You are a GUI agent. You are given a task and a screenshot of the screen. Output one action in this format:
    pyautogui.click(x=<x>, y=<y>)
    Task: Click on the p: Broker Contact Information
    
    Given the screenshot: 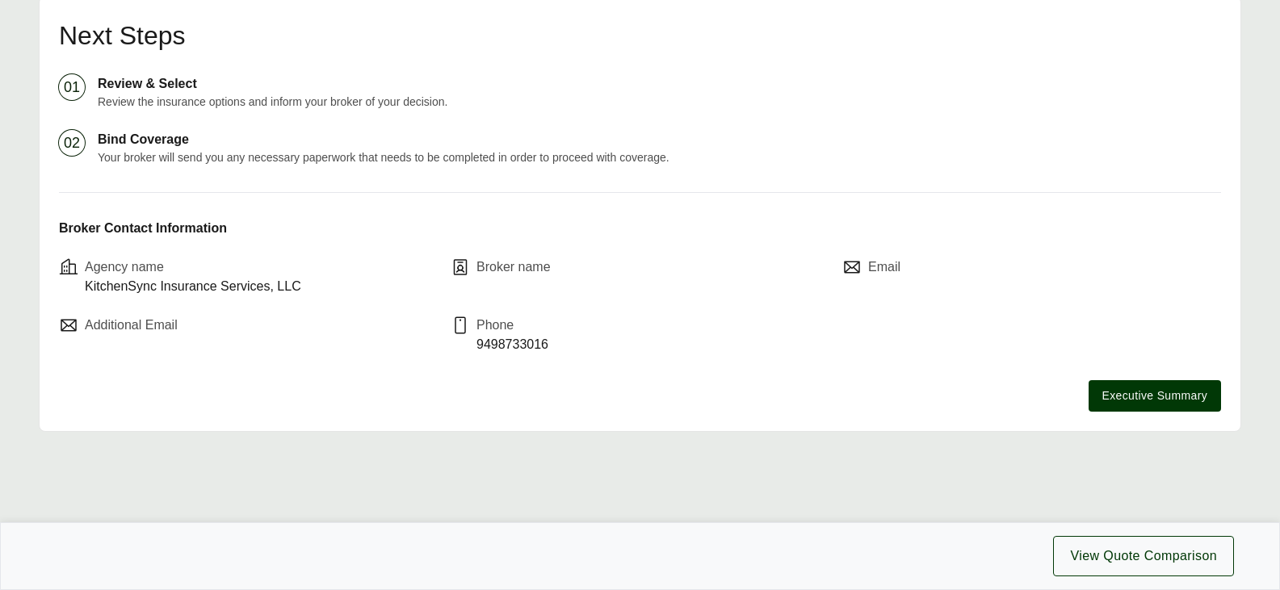 What is the action you would take?
    pyautogui.click(x=639, y=229)
    